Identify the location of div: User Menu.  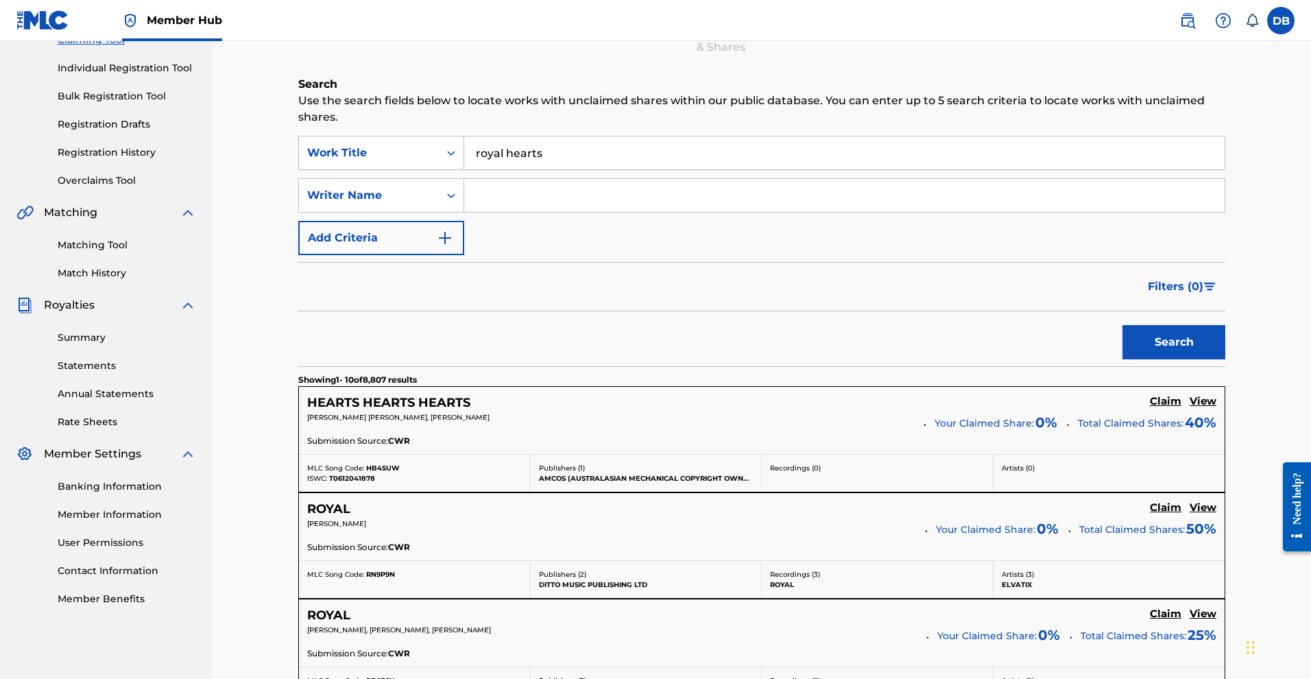
(1281, 21).